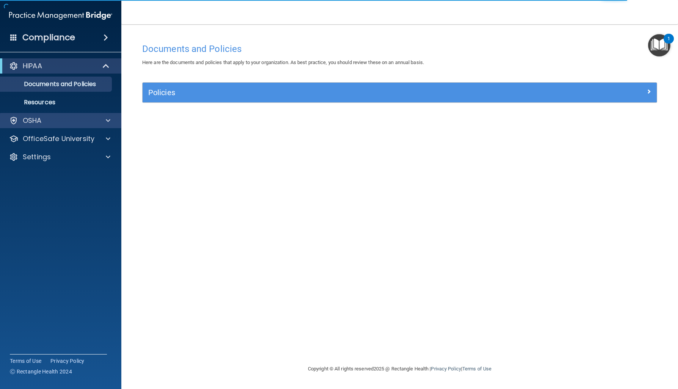 Image resolution: width=678 pixels, height=389 pixels. What do you see at coordinates (57, 84) in the screenshot?
I see `p: Documents and Policies` at bounding box center [57, 84].